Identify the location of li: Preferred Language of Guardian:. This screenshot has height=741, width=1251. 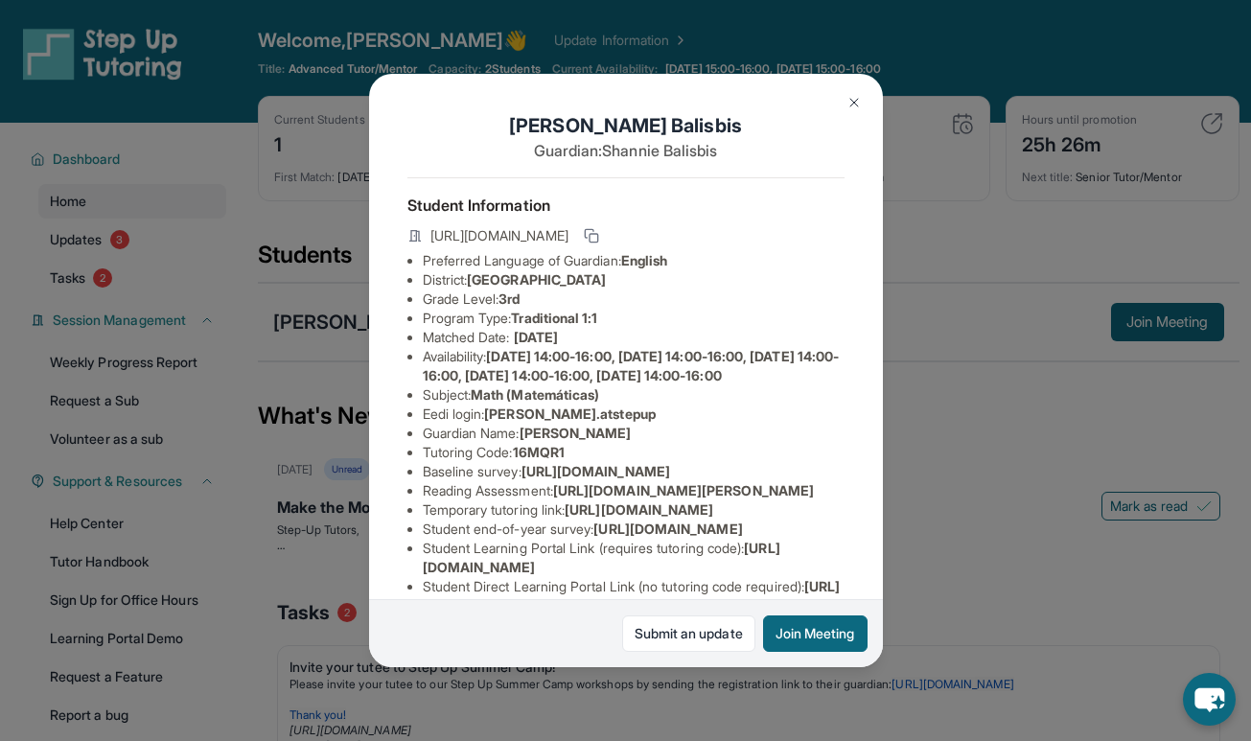
(634, 261).